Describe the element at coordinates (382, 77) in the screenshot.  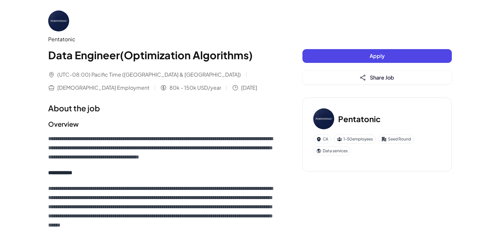
I see `span: Share Job` at that location.